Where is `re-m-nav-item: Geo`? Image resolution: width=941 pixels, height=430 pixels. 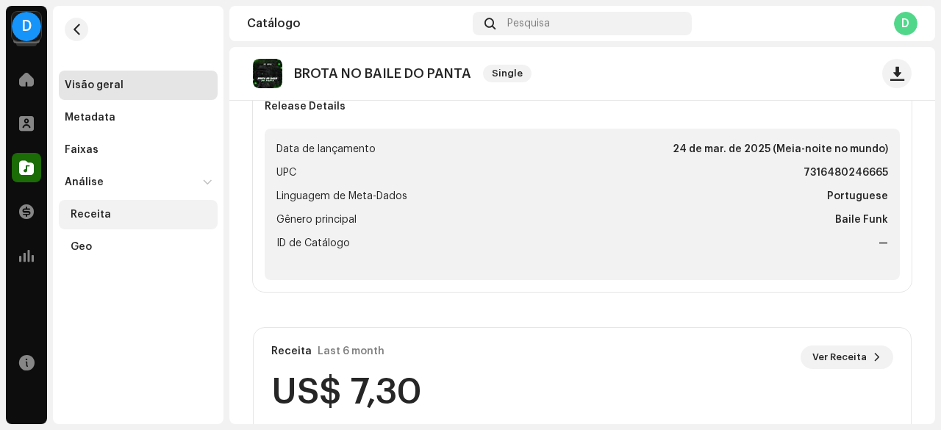
re-m-nav-item: Geo is located at coordinates (138, 247).